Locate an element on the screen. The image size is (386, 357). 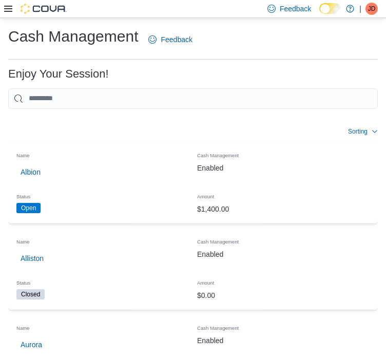
span: Closed is located at coordinates (30, 294).